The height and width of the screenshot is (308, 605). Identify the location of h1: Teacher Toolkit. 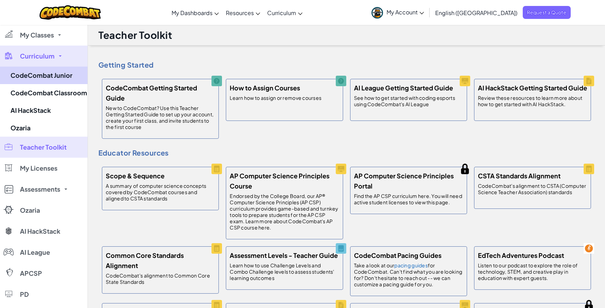
(135, 35).